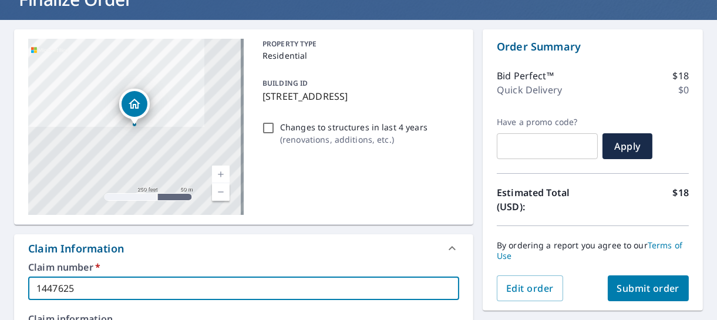 The width and height of the screenshot is (717, 320). What do you see at coordinates (221, 174) in the screenshot?
I see `a: Current Level 17, Zoom In` at bounding box center [221, 174].